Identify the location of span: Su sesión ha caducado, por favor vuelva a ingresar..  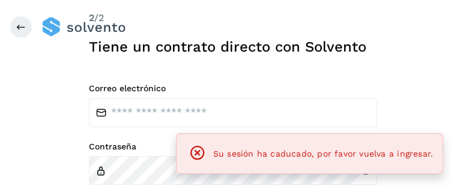
(323, 154).